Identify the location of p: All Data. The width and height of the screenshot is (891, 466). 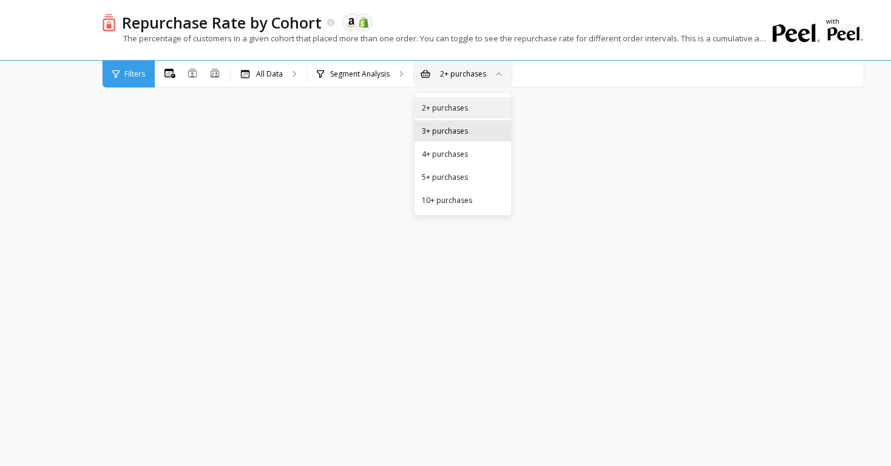
(269, 74).